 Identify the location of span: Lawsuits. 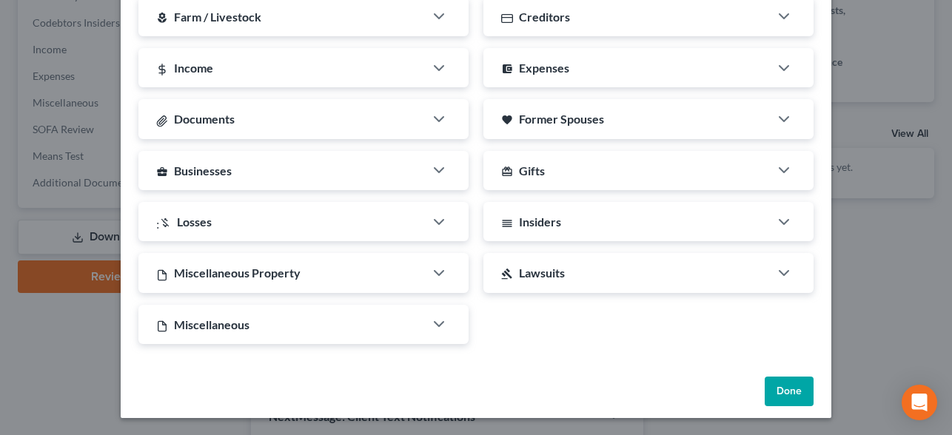
(542, 273).